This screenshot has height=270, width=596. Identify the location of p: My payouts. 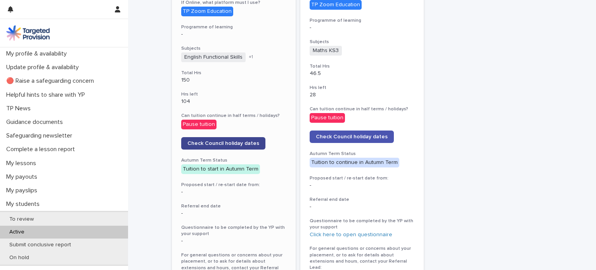
(23, 177).